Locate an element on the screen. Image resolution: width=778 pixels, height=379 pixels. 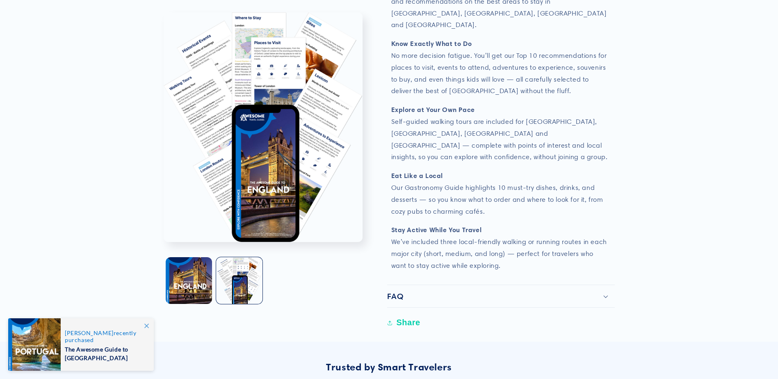
strong: Eat Like a Local is located at coordinates (417, 176).